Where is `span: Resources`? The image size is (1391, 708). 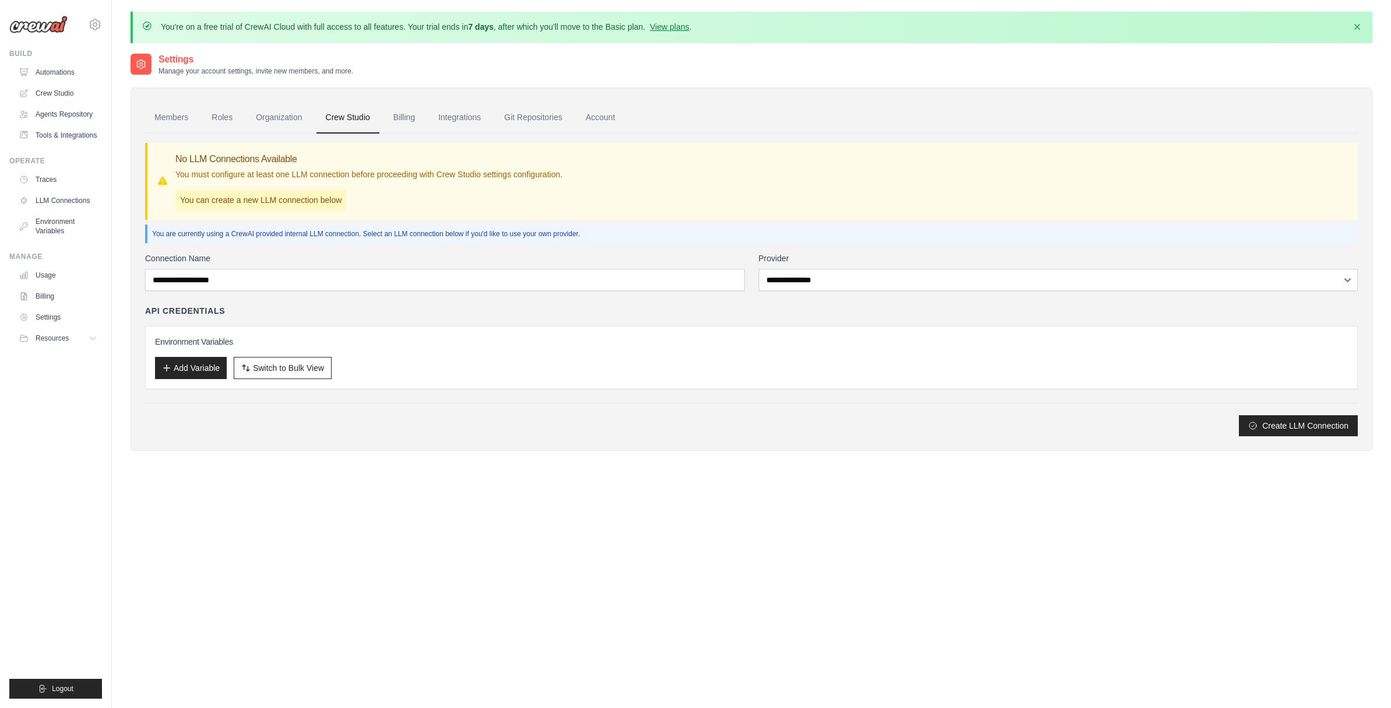
span: Resources is located at coordinates (52, 338).